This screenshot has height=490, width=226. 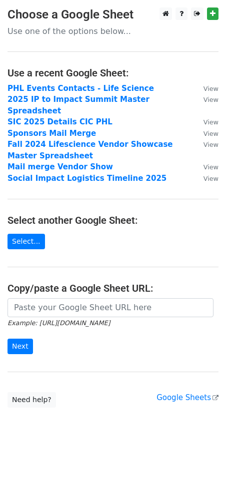 I want to click on a: Need help?, so click(x=31, y=399).